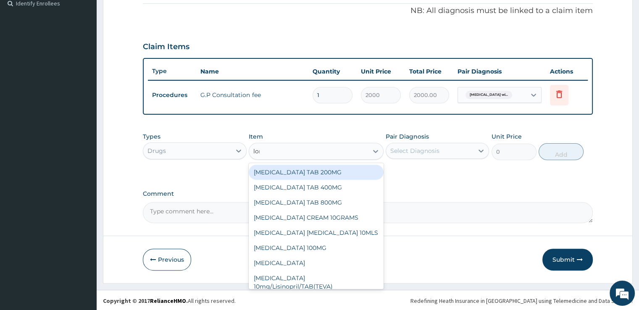 This screenshot has height=310, width=639. Describe the element at coordinates (157, 151) in the screenshot. I see `div: Drugs` at that location.